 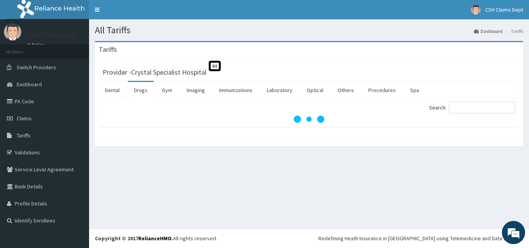 I want to click on span: CSH Claims Dept, so click(x=504, y=10).